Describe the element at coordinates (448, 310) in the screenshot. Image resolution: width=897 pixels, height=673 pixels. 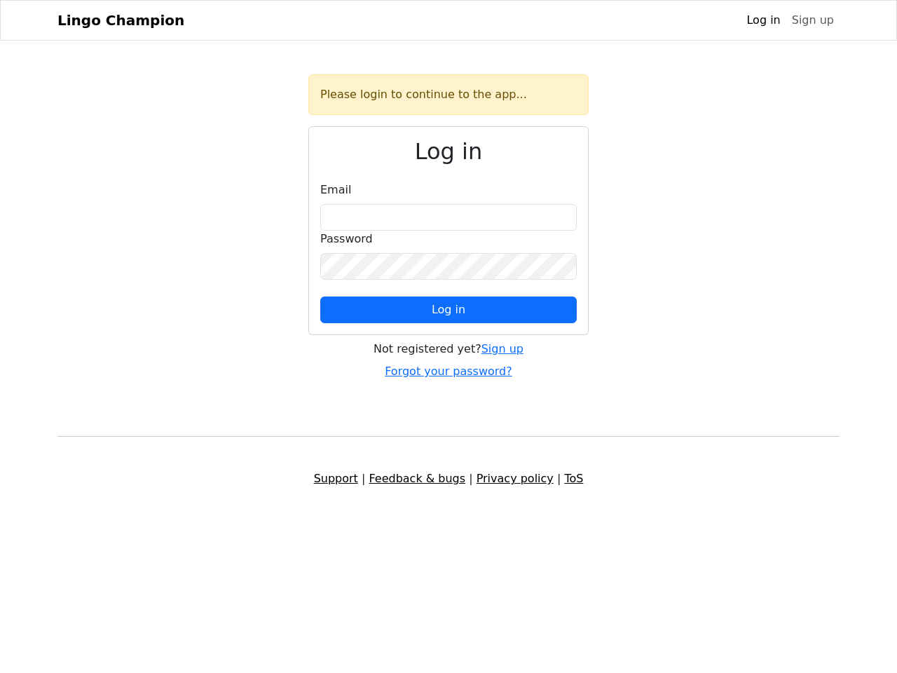
I see `button: Log in` at that location.